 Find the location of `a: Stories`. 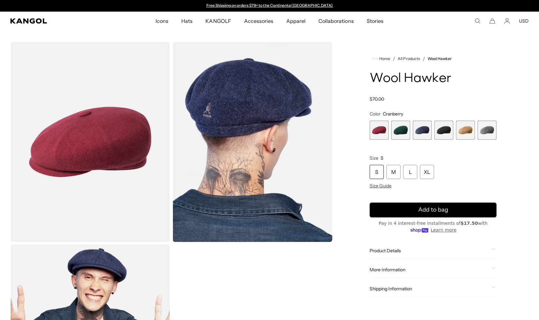

a: Stories is located at coordinates (375, 21).